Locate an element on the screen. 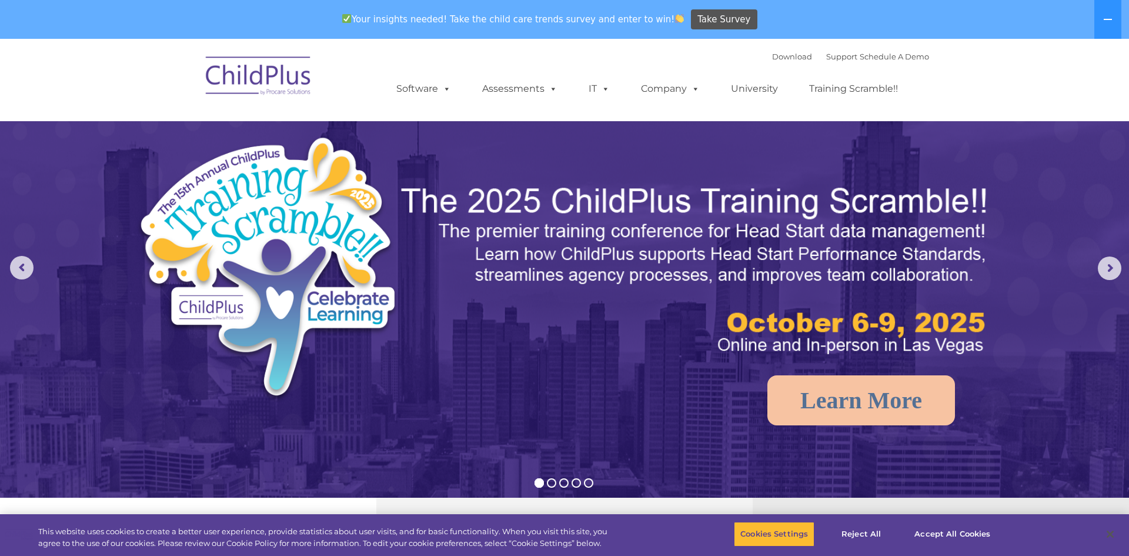  div: This website uses cookies to create a better user experience, provide statistics about user visit... is located at coordinates (329, 537).